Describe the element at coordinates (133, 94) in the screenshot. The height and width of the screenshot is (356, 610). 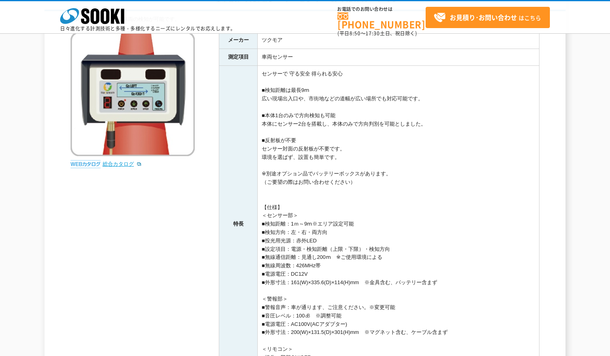
I see `img: 入退場レーザーセンサー おくだけガードマン` at that location.